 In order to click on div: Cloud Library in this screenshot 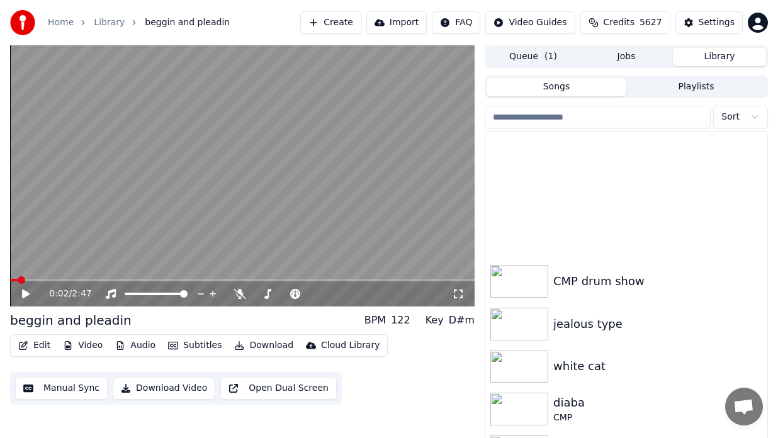, I will do `click(350, 345)`.